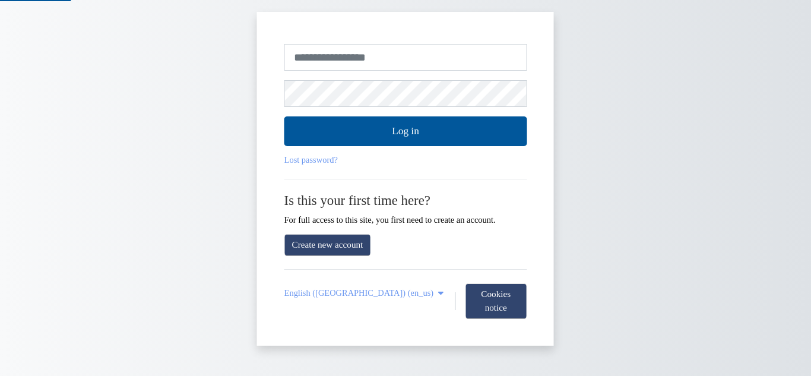  Describe the element at coordinates (328, 245) in the screenshot. I see `a: Create new account` at that location.